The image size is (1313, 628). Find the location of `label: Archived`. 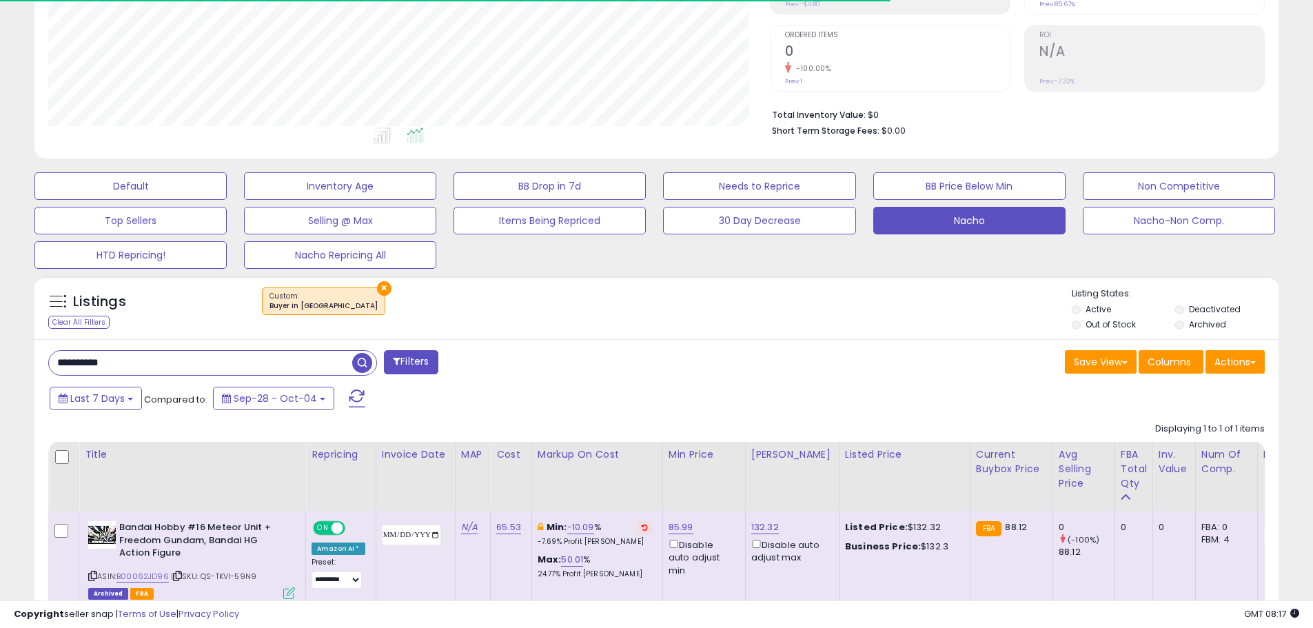

label: Archived is located at coordinates (1207, 324).